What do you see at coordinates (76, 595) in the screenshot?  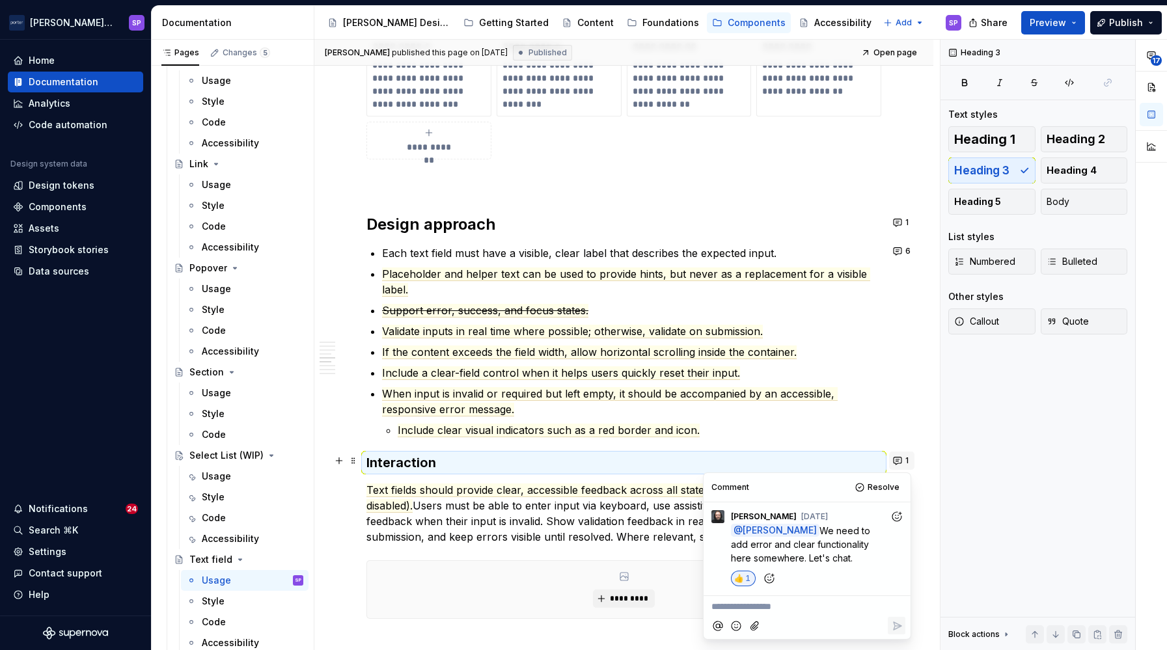 I see `button: Help` at bounding box center [76, 595].